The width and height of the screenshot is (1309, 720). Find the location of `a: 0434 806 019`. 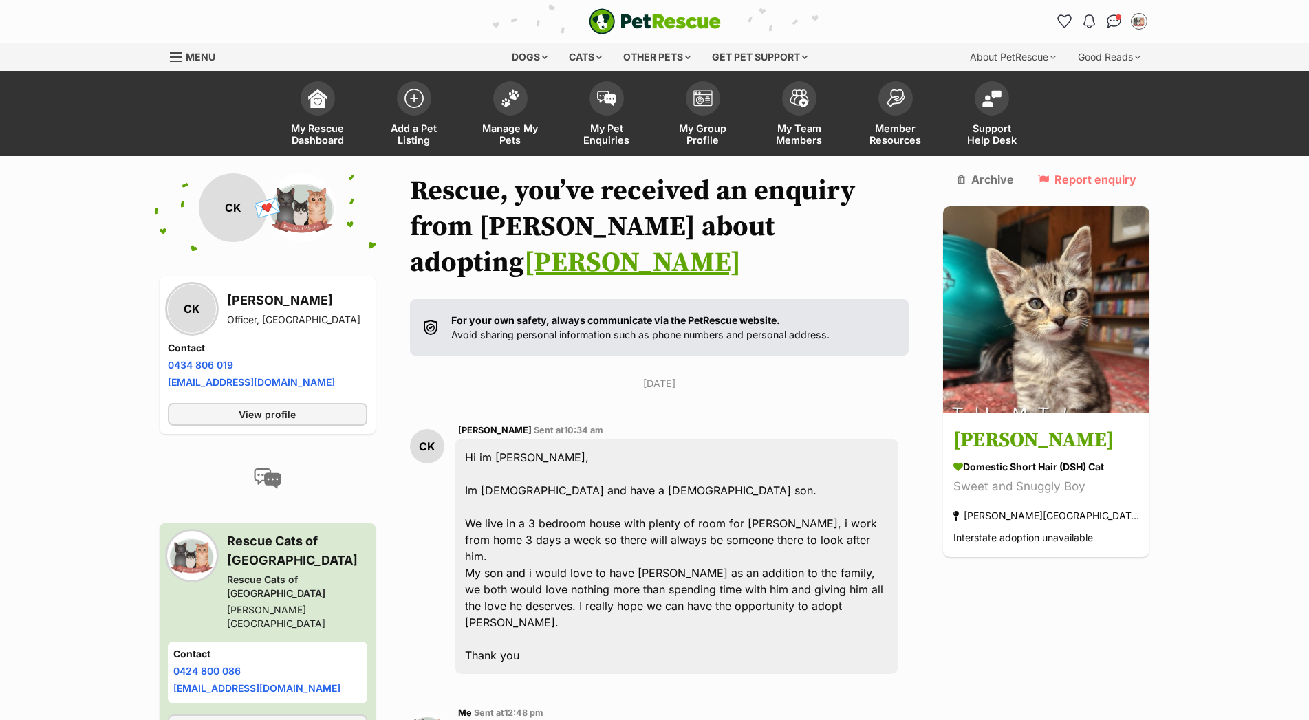

a: 0434 806 019 is located at coordinates (200, 365).